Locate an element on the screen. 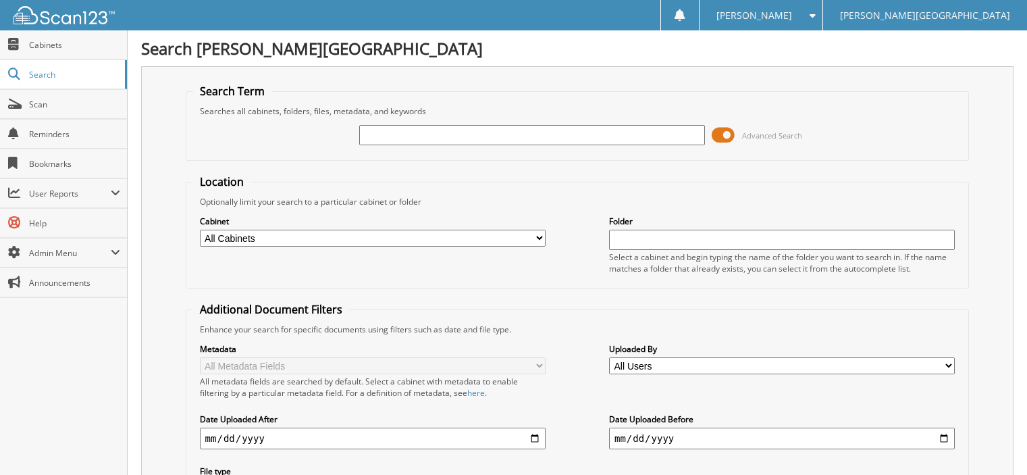 This screenshot has width=1027, height=475. input: end is located at coordinates (782, 438).